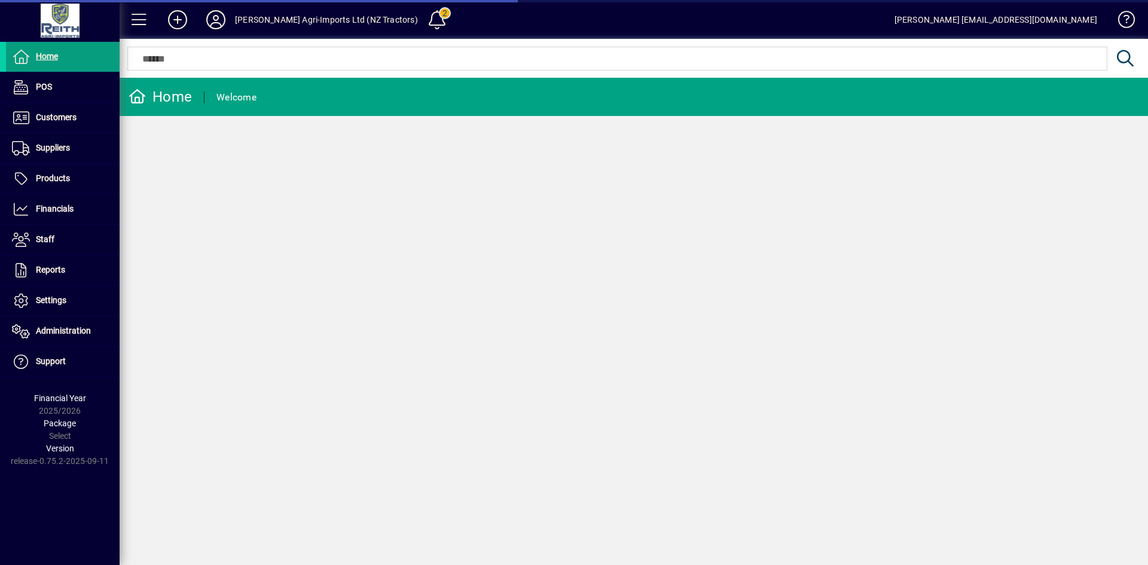 This screenshot has height=565, width=1148. Describe the element at coordinates (53, 178) in the screenshot. I see `span: Products` at that location.